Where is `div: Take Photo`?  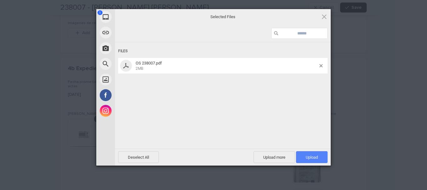
div: Take Photo is located at coordinates (134, 48).